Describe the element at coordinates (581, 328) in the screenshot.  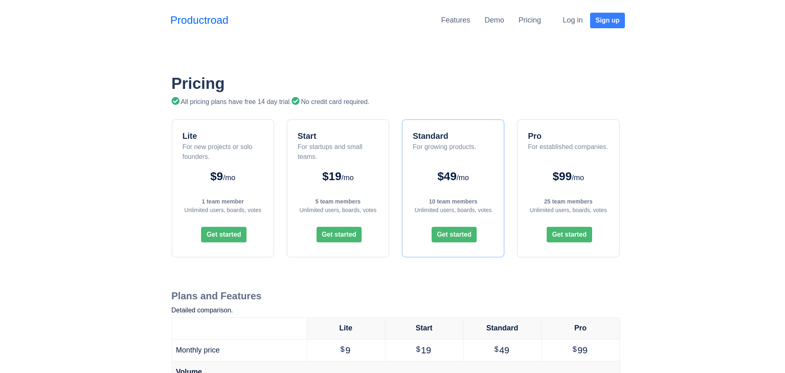
I see `th: Pro` at that location.